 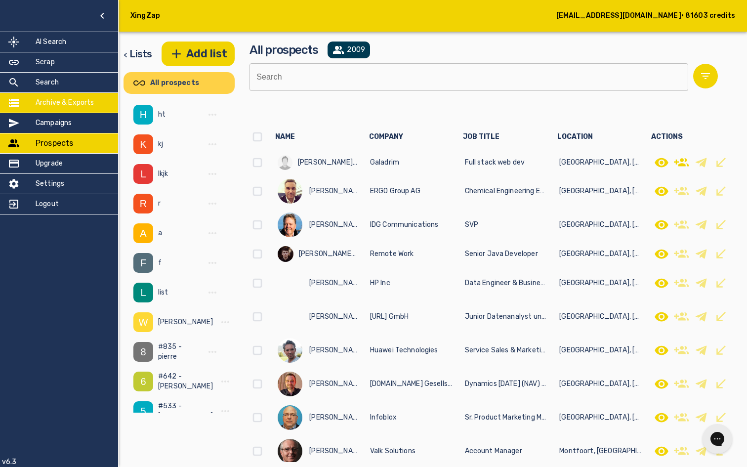 I want to click on h5: Scrap, so click(x=45, y=62).